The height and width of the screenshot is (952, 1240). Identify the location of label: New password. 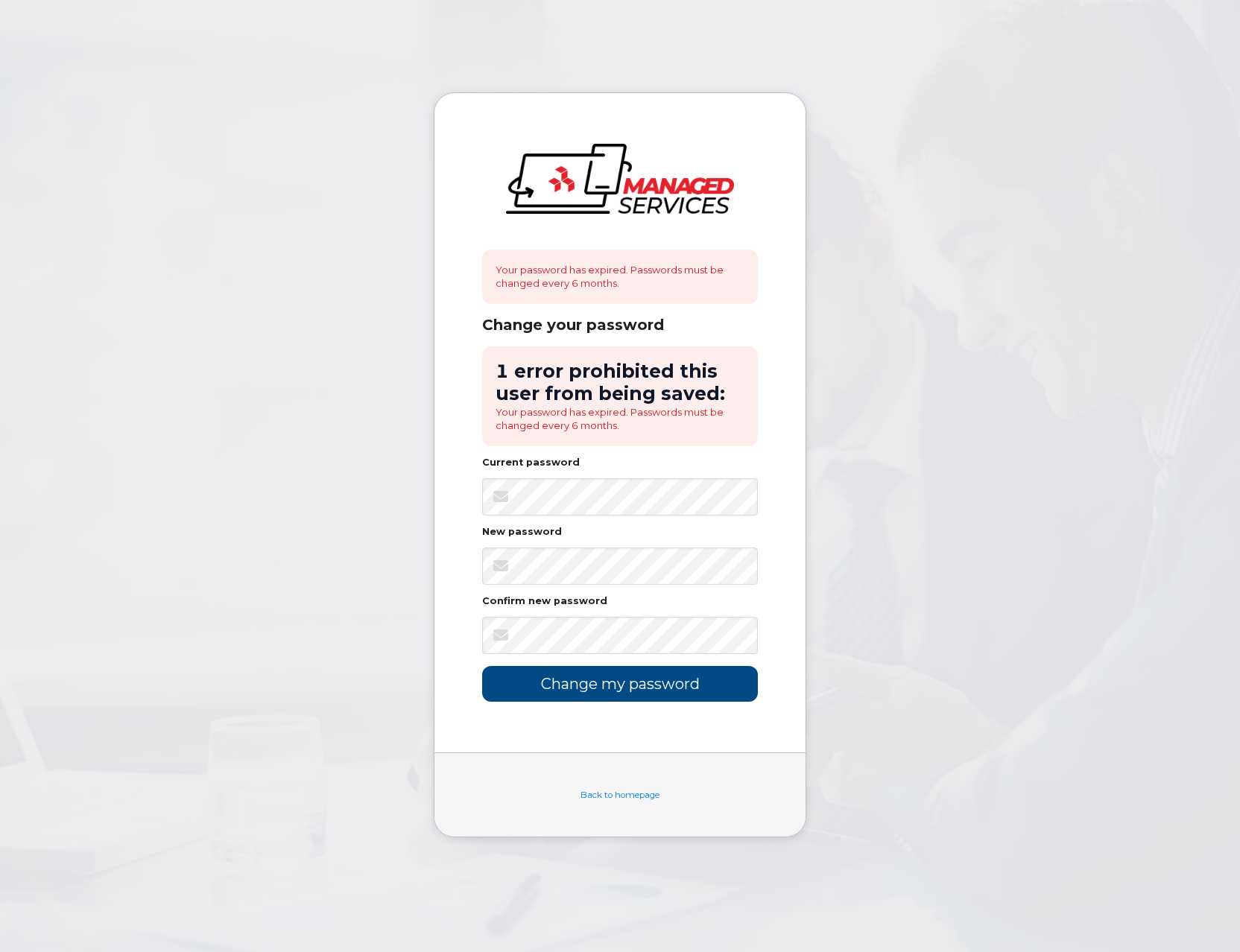
(522, 532).